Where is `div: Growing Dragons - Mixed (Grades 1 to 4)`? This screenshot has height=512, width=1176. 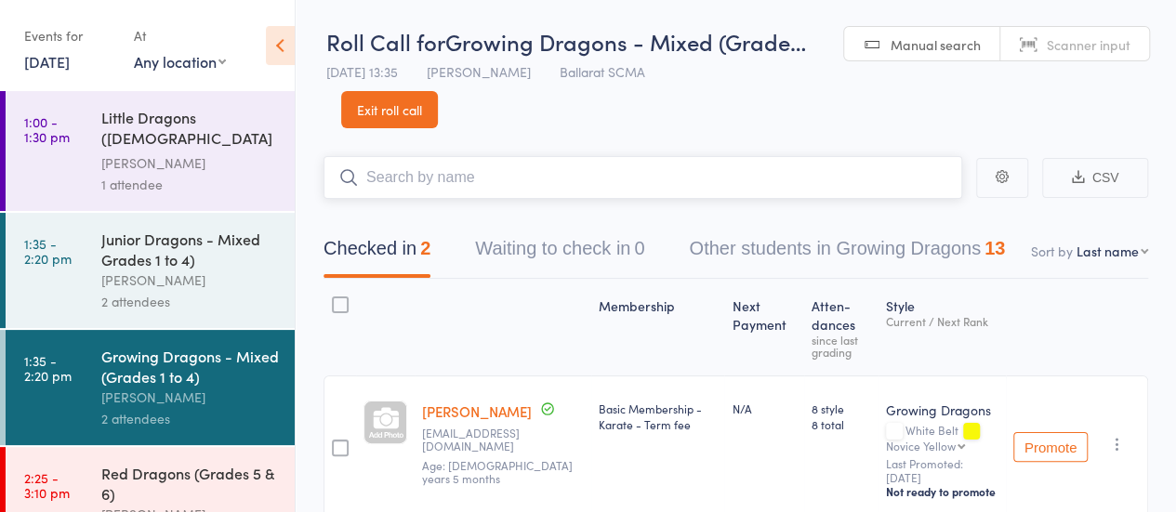 div: Growing Dragons - Mixed (Grades 1 to 4) is located at coordinates (190, 366).